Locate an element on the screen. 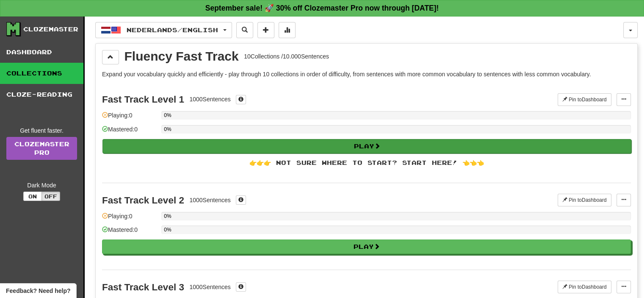 This screenshot has width=644, height=298. div: Dark Mode is located at coordinates (41, 185).